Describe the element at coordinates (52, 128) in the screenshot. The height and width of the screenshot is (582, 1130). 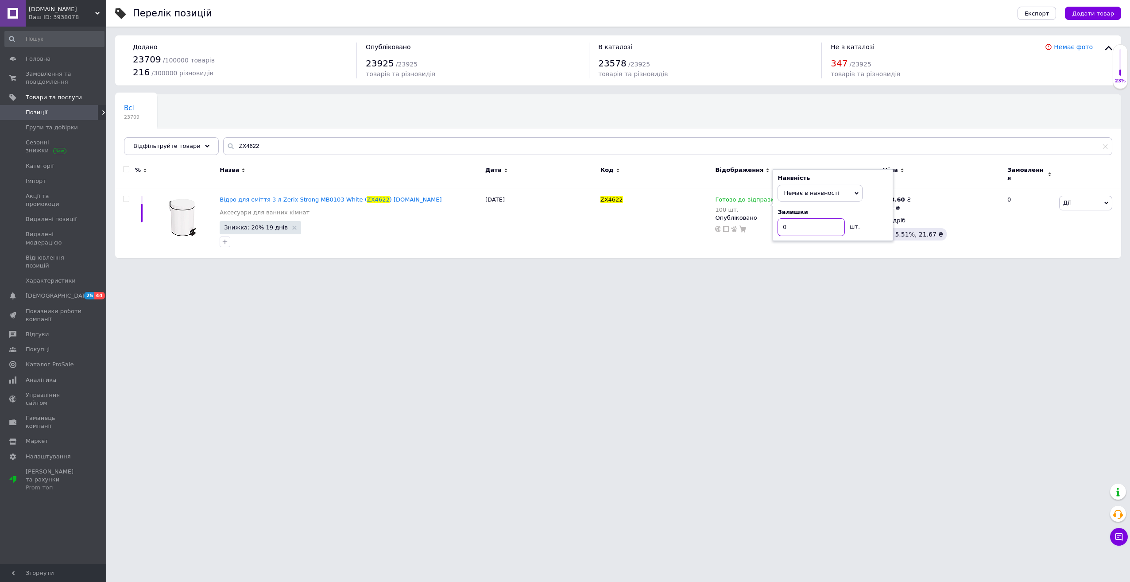
I see `span: Групи та добірки` at that location.